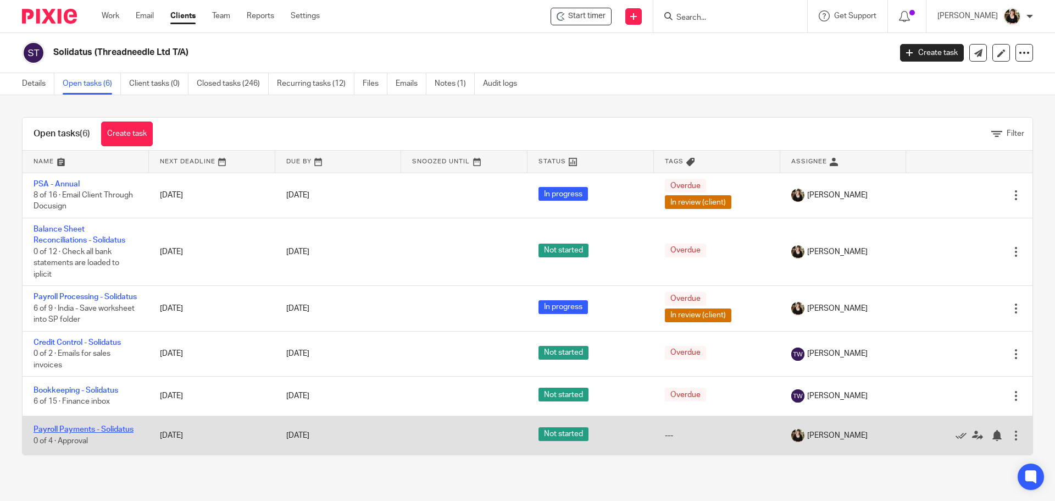 Image resolution: width=1055 pixels, height=501 pixels. I want to click on span: 0 of 2 · Emails for sales invoices, so click(72, 359).